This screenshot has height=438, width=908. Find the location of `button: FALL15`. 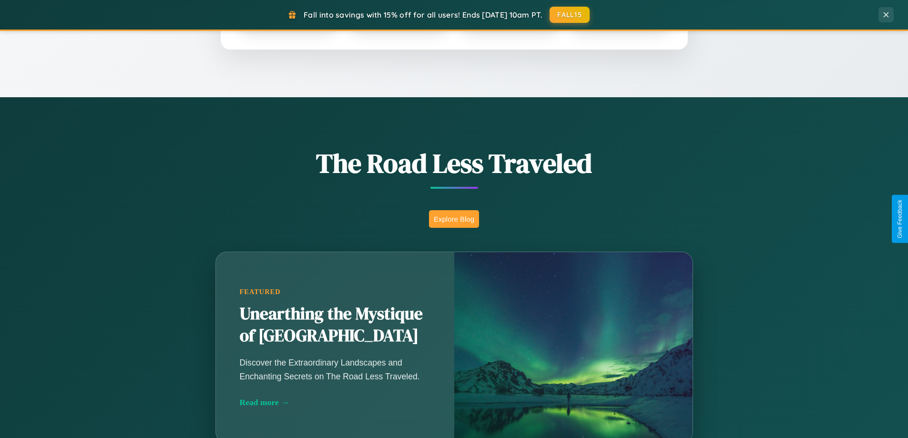

button: FALL15 is located at coordinates (569, 15).